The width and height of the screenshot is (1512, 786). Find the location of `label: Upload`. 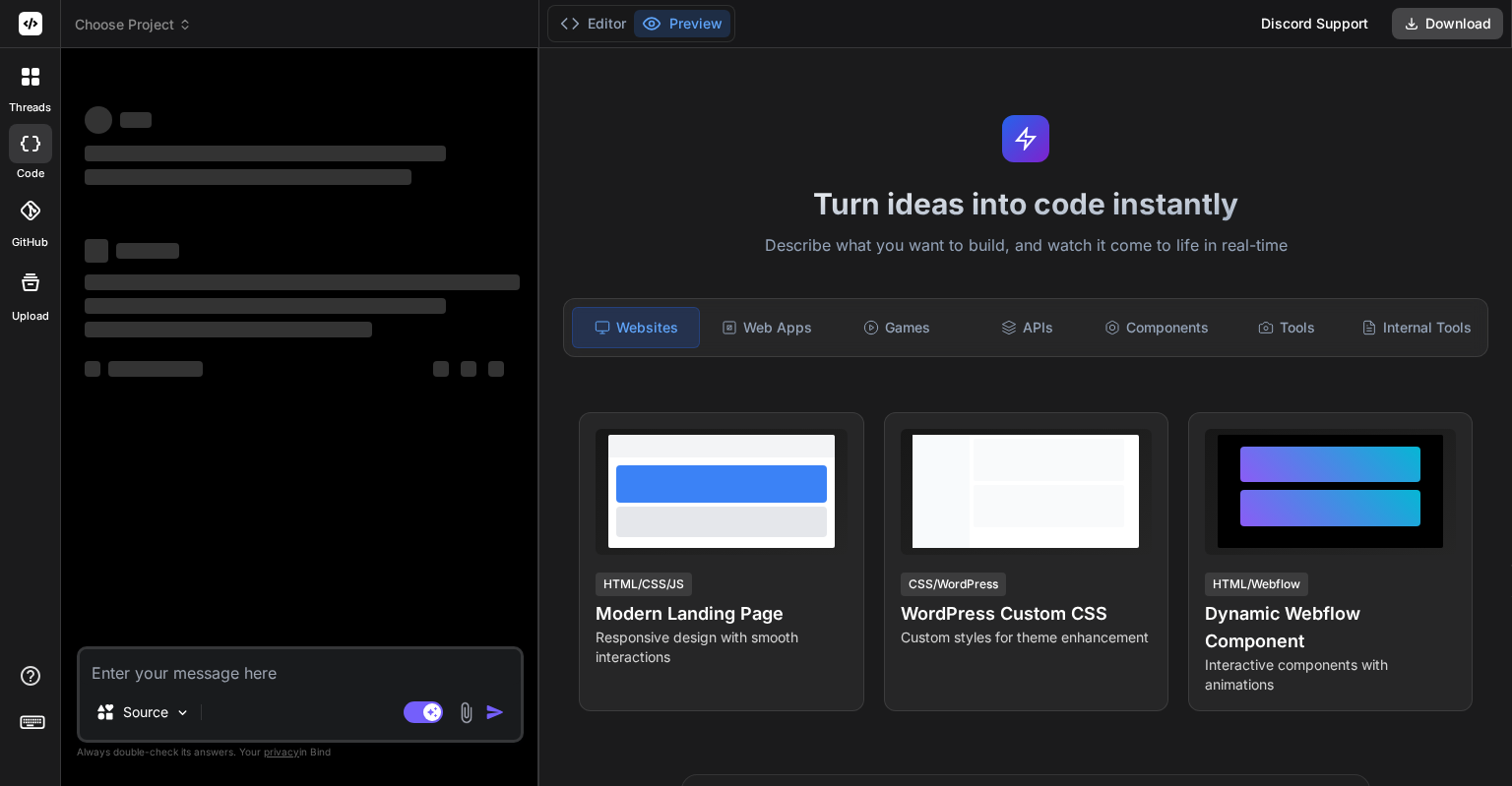

label: Upload is located at coordinates (31, 316).